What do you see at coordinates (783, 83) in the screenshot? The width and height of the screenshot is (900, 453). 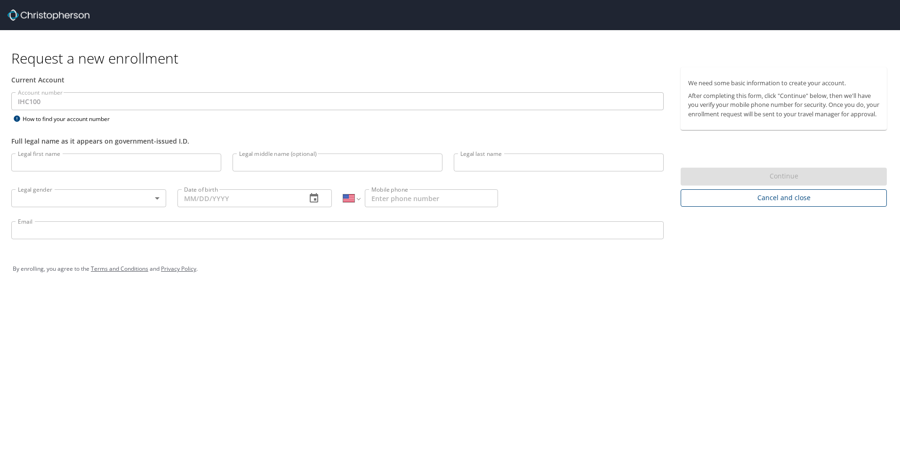 I see `p: We need some basic information to create your account.` at bounding box center [783, 83].